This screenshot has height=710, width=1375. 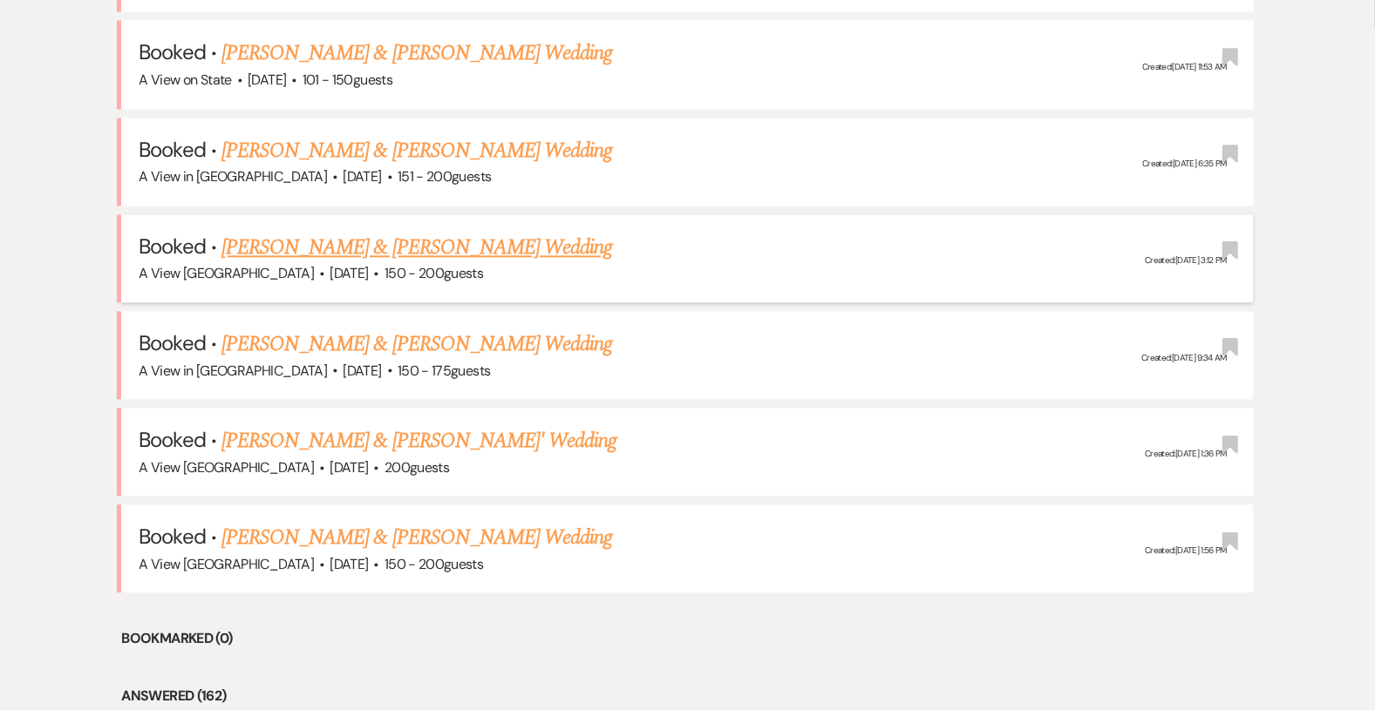 I want to click on span: 150 - 175 guests, so click(x=444, y=371).